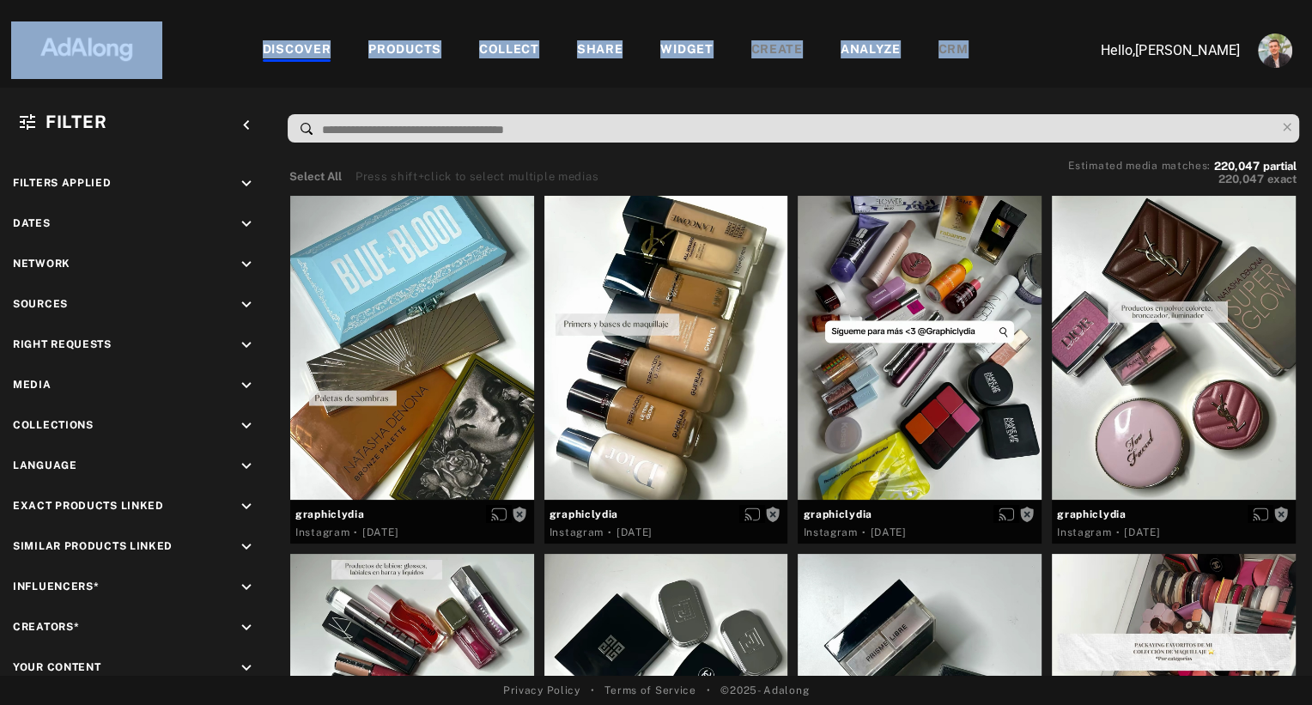 The width and height of the screenshot is (1312, 705). Describe the element at coordinates (93, 546) in the screenshot. I see `span: Similar Products Linked` at that location.